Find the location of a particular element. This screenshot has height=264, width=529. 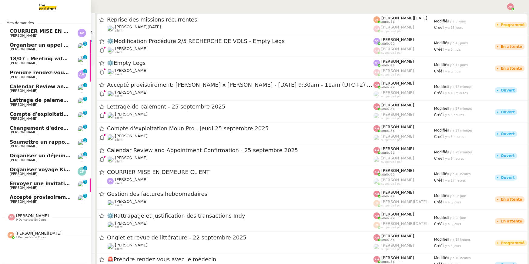

span: Calendar Review and Appointment Confirmation - 25 septembre 2025 is located at coordinates (240, 150).